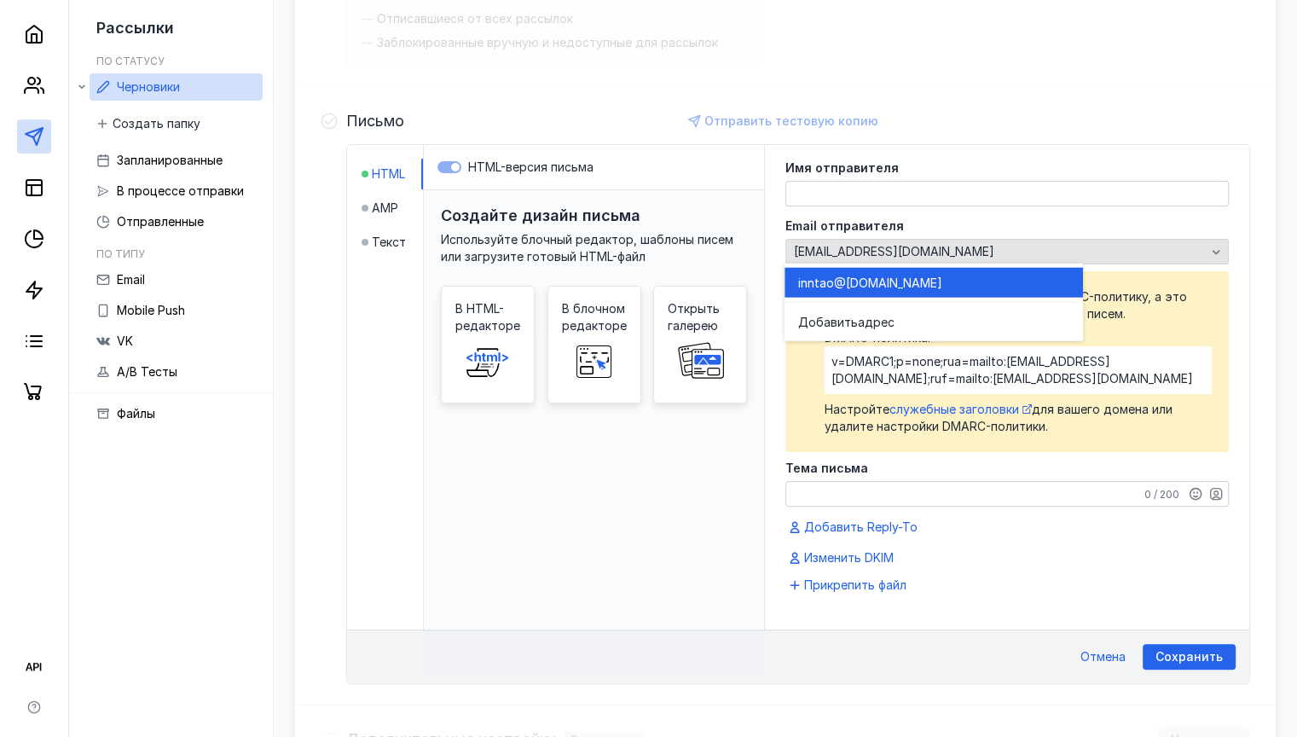  I want to click on a: Отправленные, so click(176, 222).